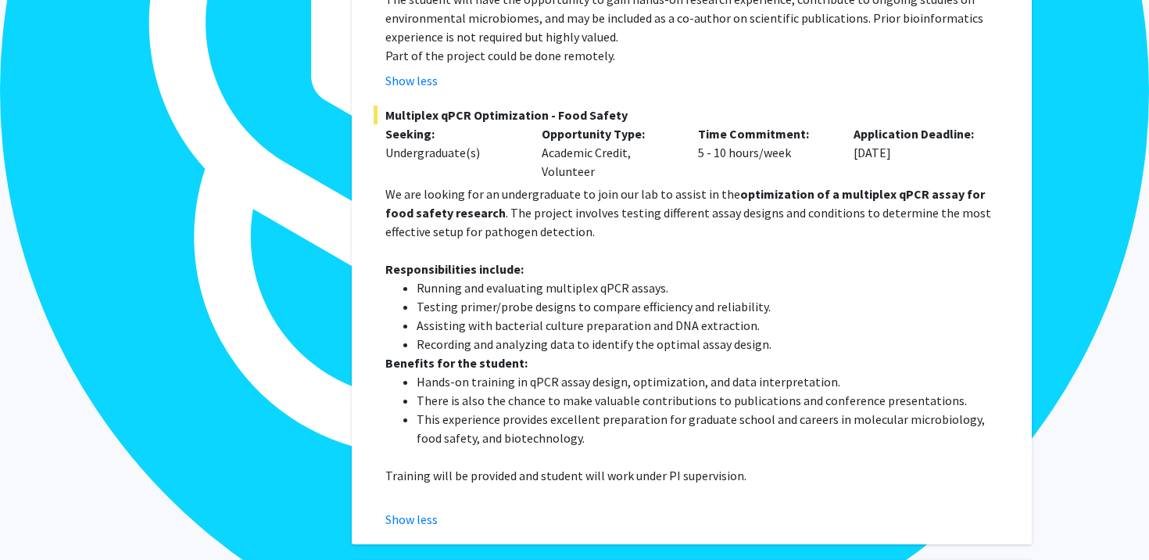 This screenshot has height=560, width=1149. I want to click on p: Opportunity Type:, so click(608, 134).